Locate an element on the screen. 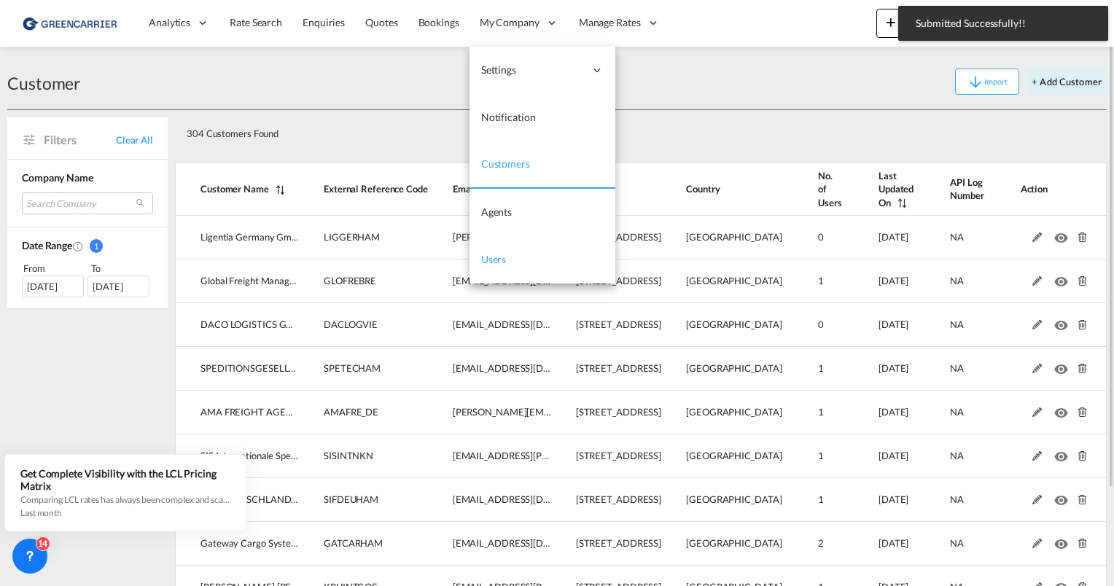  td: t.witt@amafreight.com is located at coordinates (489, 412).